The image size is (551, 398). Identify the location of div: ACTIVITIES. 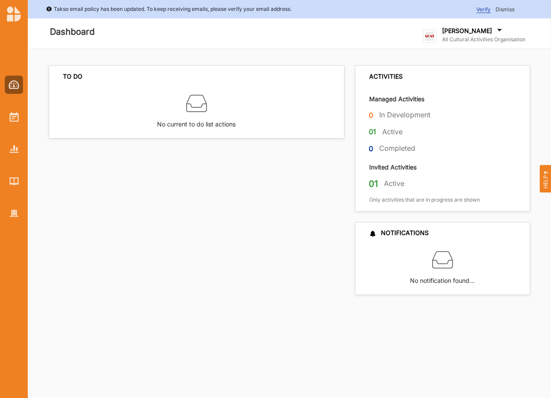
(386, 76).